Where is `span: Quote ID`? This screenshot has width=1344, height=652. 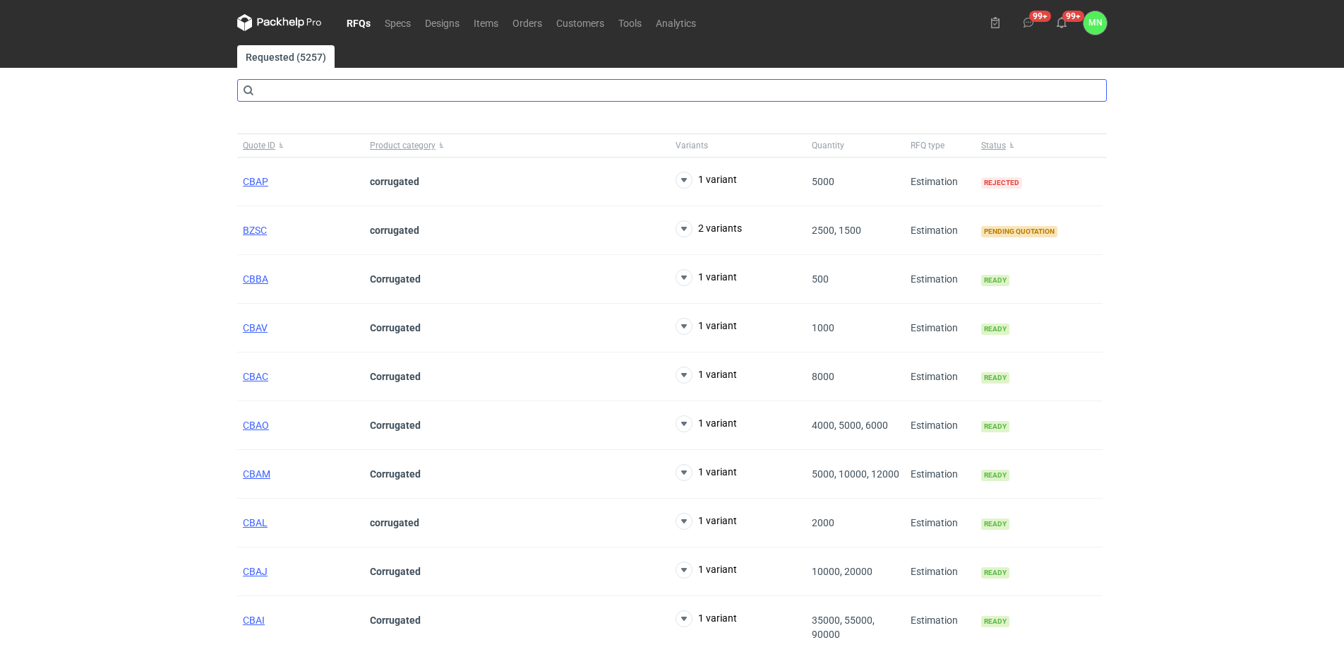
span: Quote ID is located at coordinates (259, 145).